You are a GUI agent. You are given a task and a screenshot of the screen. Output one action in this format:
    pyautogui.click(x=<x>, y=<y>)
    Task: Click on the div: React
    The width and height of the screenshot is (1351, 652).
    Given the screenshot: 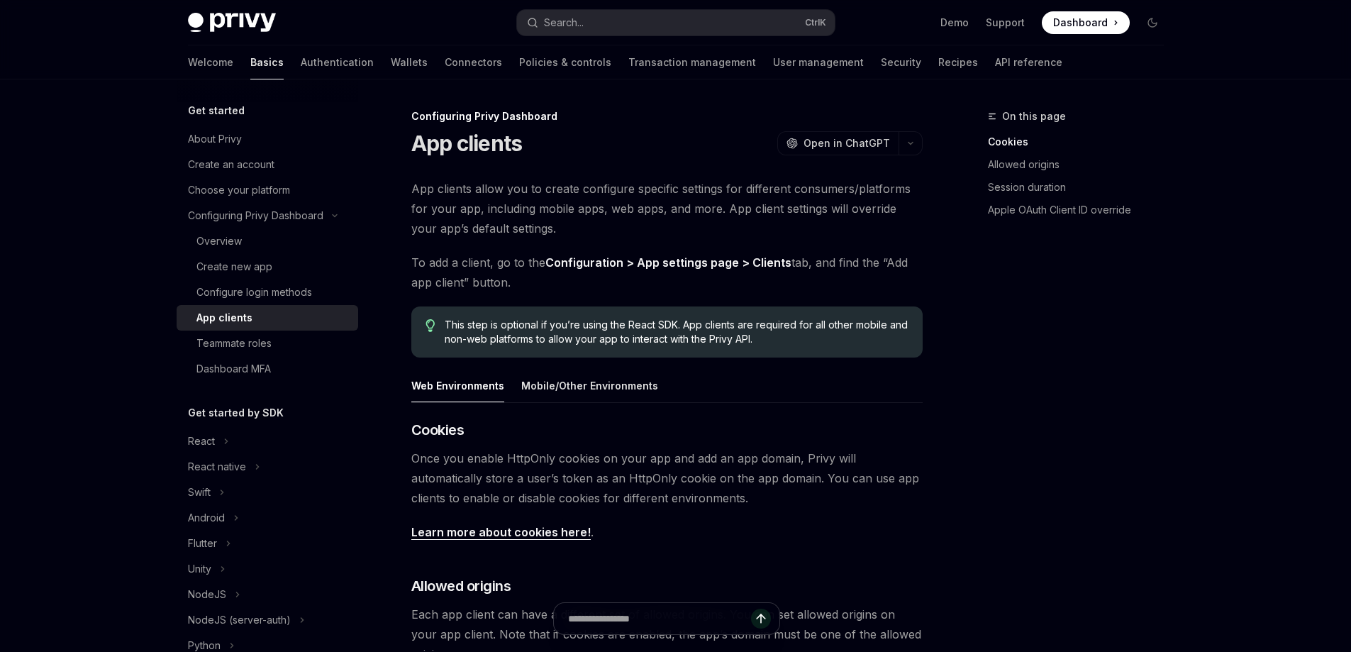 What is the action you would take?
    pyautogui.click(x=201, y=441)
    